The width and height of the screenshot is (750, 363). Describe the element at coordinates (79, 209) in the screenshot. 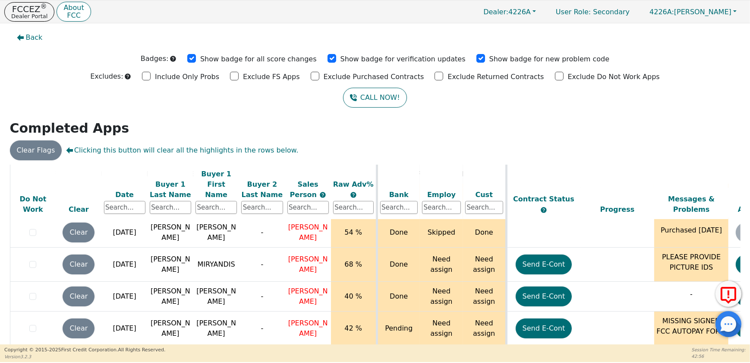

I see `div: Clear` at that location.